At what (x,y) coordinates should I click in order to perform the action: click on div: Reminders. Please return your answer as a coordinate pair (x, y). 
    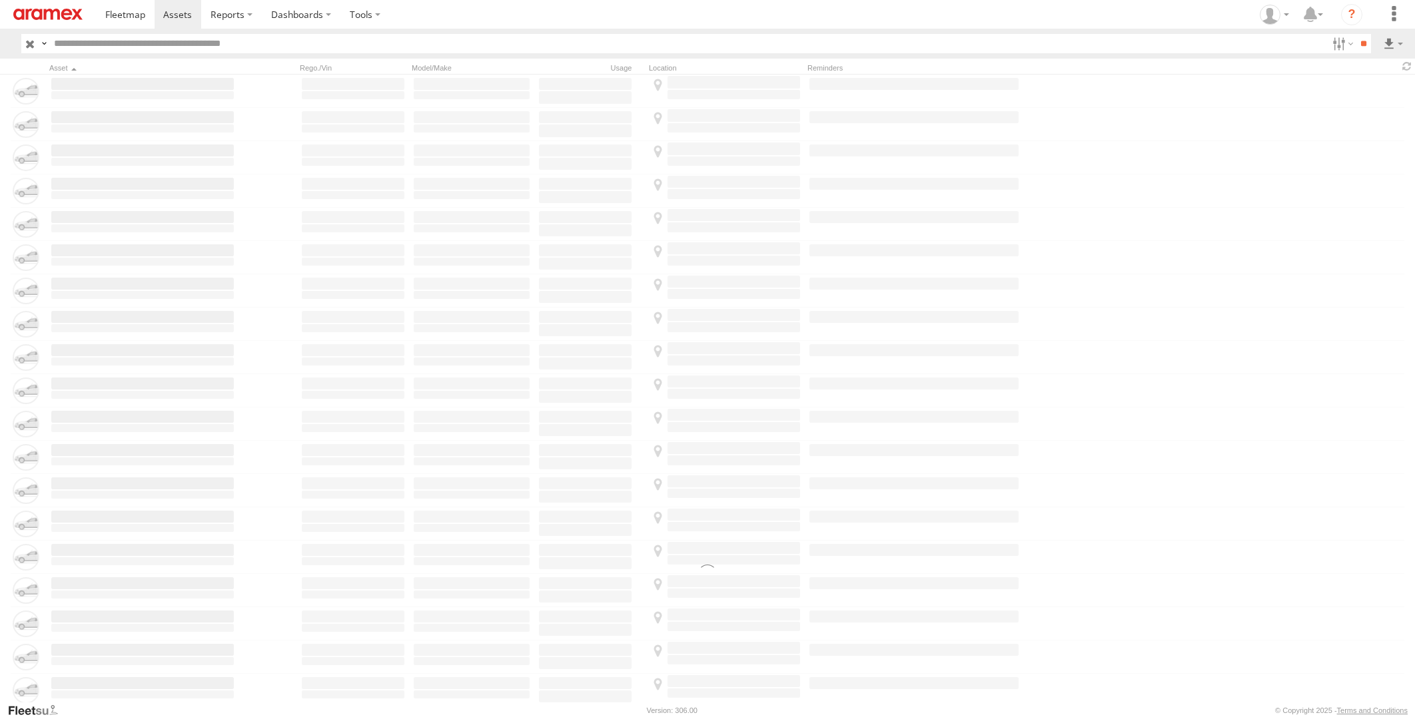
    Looking at the image, I should click on (914, 68).